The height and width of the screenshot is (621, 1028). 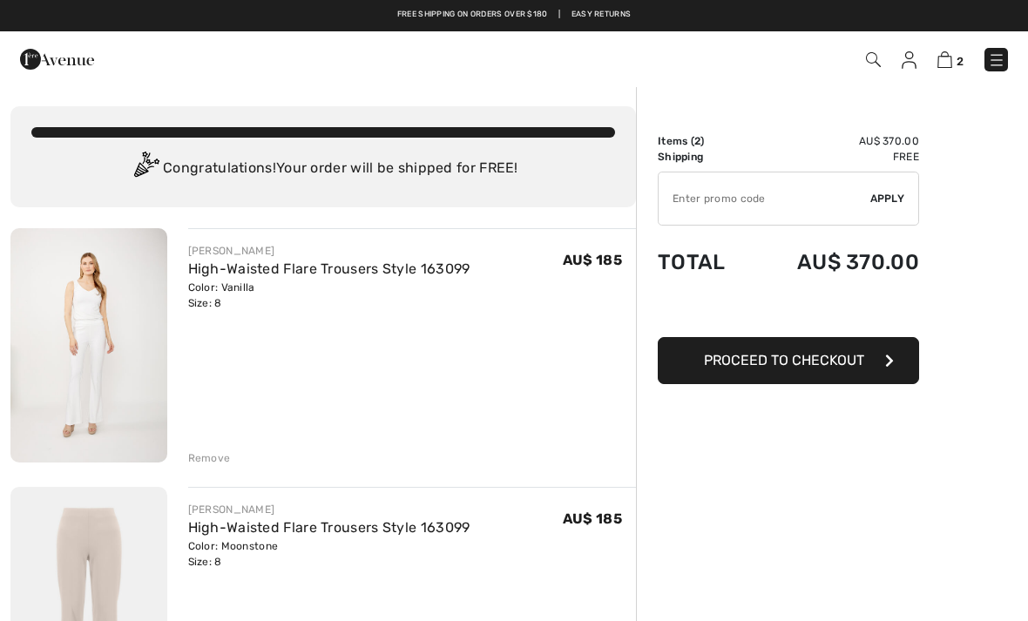 I want to click on img: Search, so click(x=873, y=59).